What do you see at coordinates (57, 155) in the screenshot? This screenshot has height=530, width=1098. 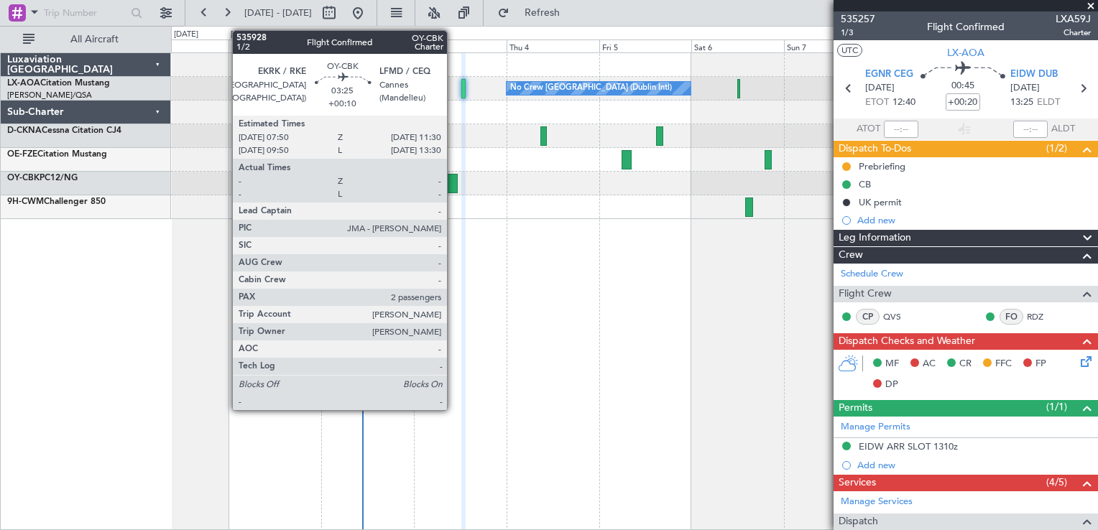 I see `a: OE-FZECitation Mustang` at bounding box center [57, 155].